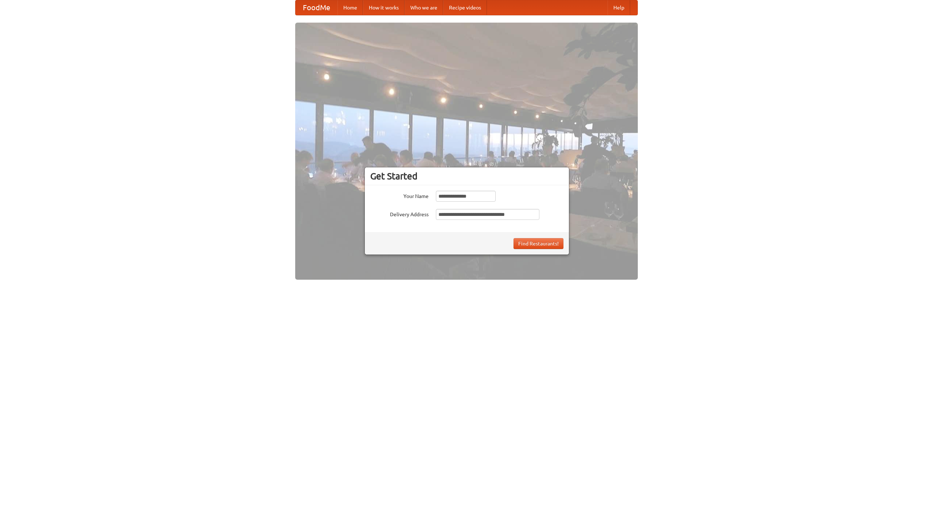  Describe the element at coordinates (384, 8) in the screenshot. I see `a: How it works` at that location.